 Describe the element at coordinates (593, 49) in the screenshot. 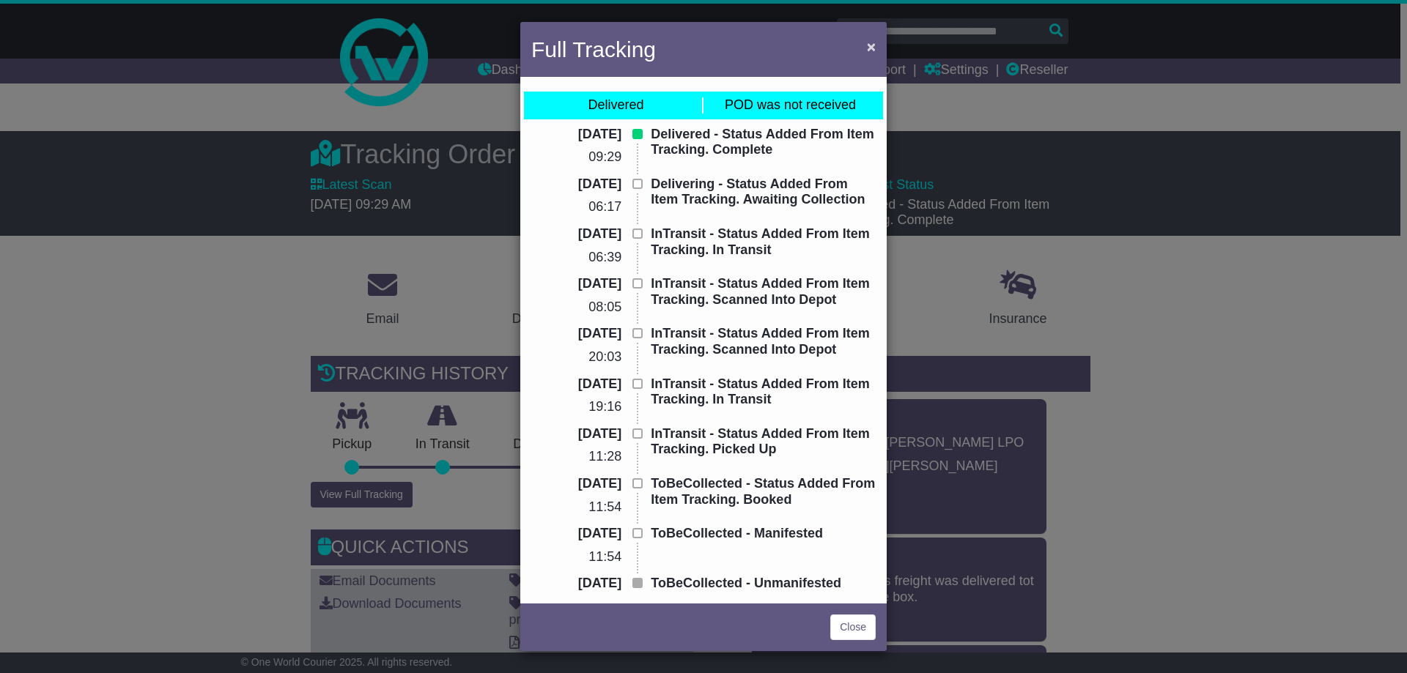

I see `h4: Full Tracking` at that location.